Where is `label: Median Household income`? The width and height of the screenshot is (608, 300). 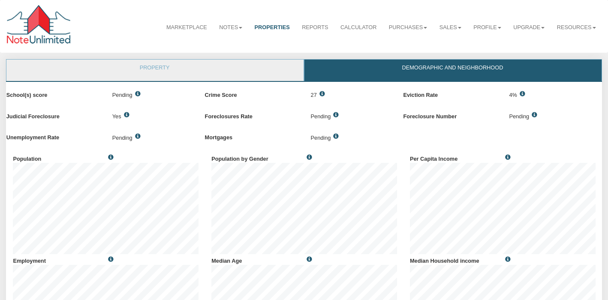
label: Median Household income is located at coordinates (456, 259).